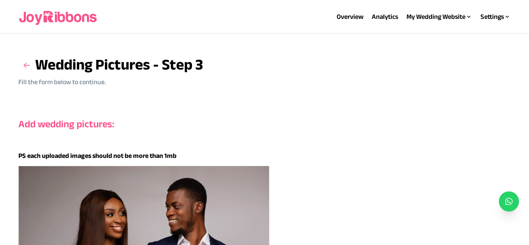 The image size is (529, 245). What do you see at coordinates (496, 17) in the screenshot?
I see `div: Settings` at bounding box center [496, 17].